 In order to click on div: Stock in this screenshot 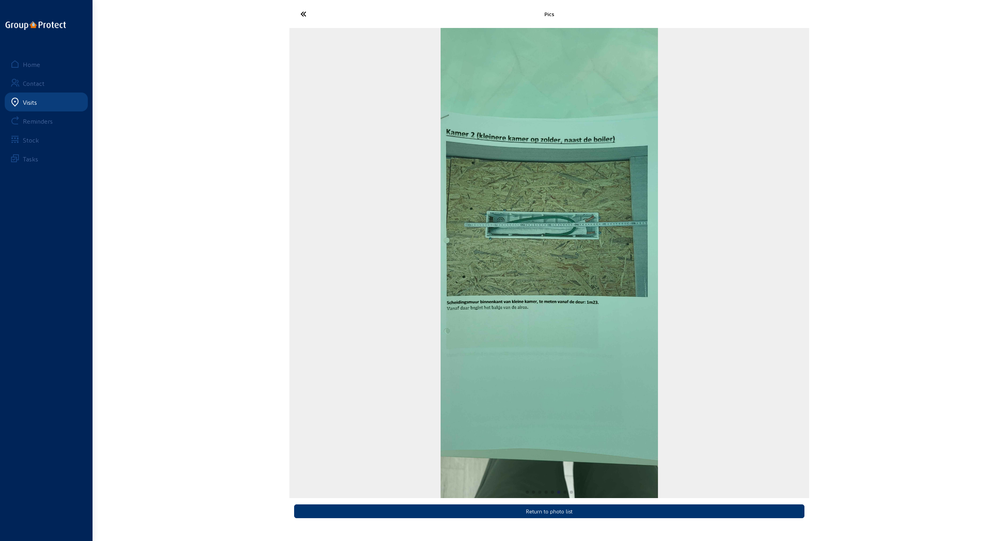, I will do `click(31, 140)`.